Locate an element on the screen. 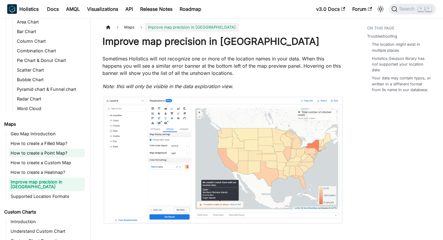  img: Holistics is located at coordinates (12, 9).